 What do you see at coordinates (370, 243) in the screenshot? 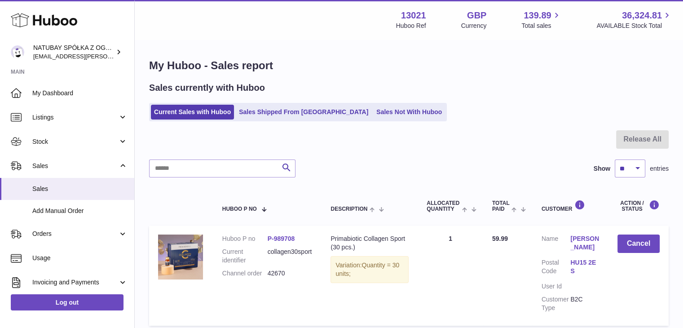
I see `div: Primabiotic Collagen Sport (30 pcs.)` at bounding box center [370, 243].